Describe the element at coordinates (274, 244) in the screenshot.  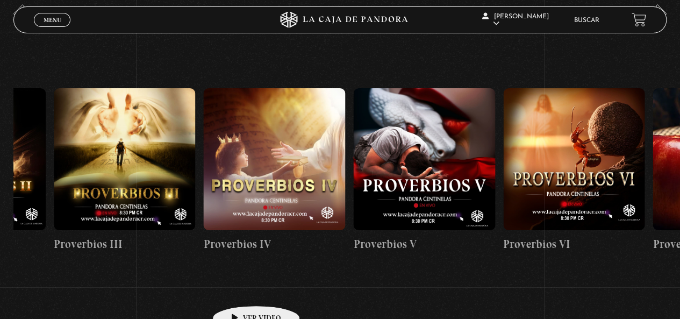
I see `h4: Proverbios IV` at that location.